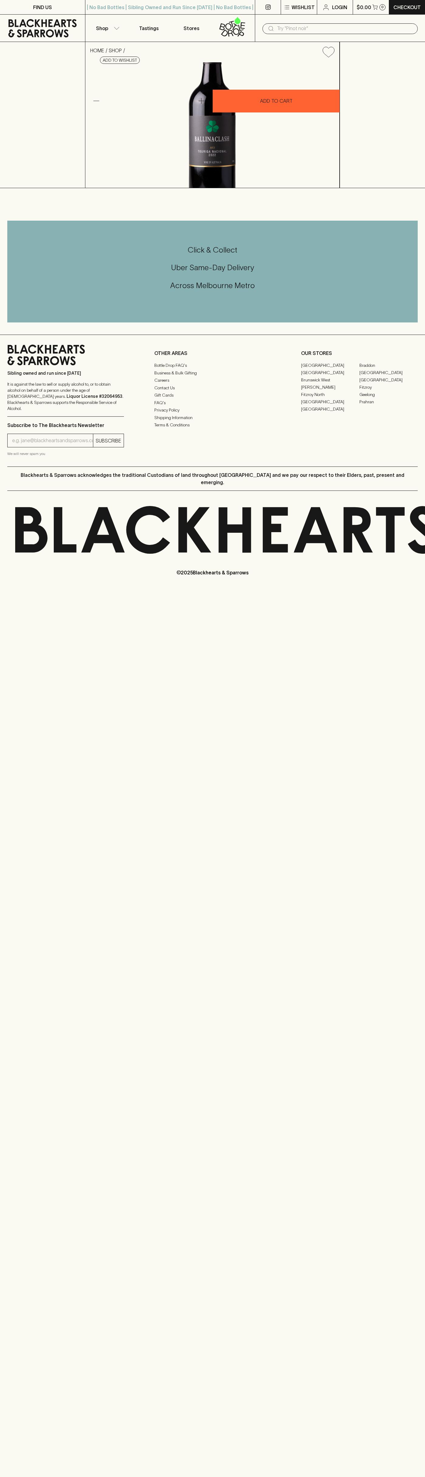 The image size is (425, 1477). What do you see at coordinates (276, 101) in the screenshot?
I see `button: ADD TO CART` at bounding box center [276, 101].